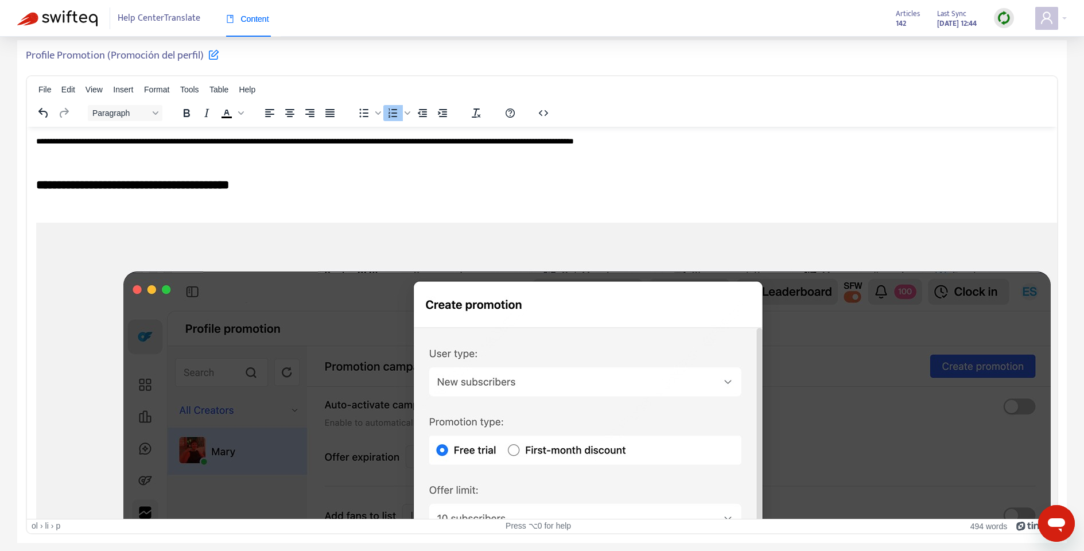  What do you see at coordinates (290, 113) in the screenshot?
I see `button: Align center` at bounding box center [290, 113].